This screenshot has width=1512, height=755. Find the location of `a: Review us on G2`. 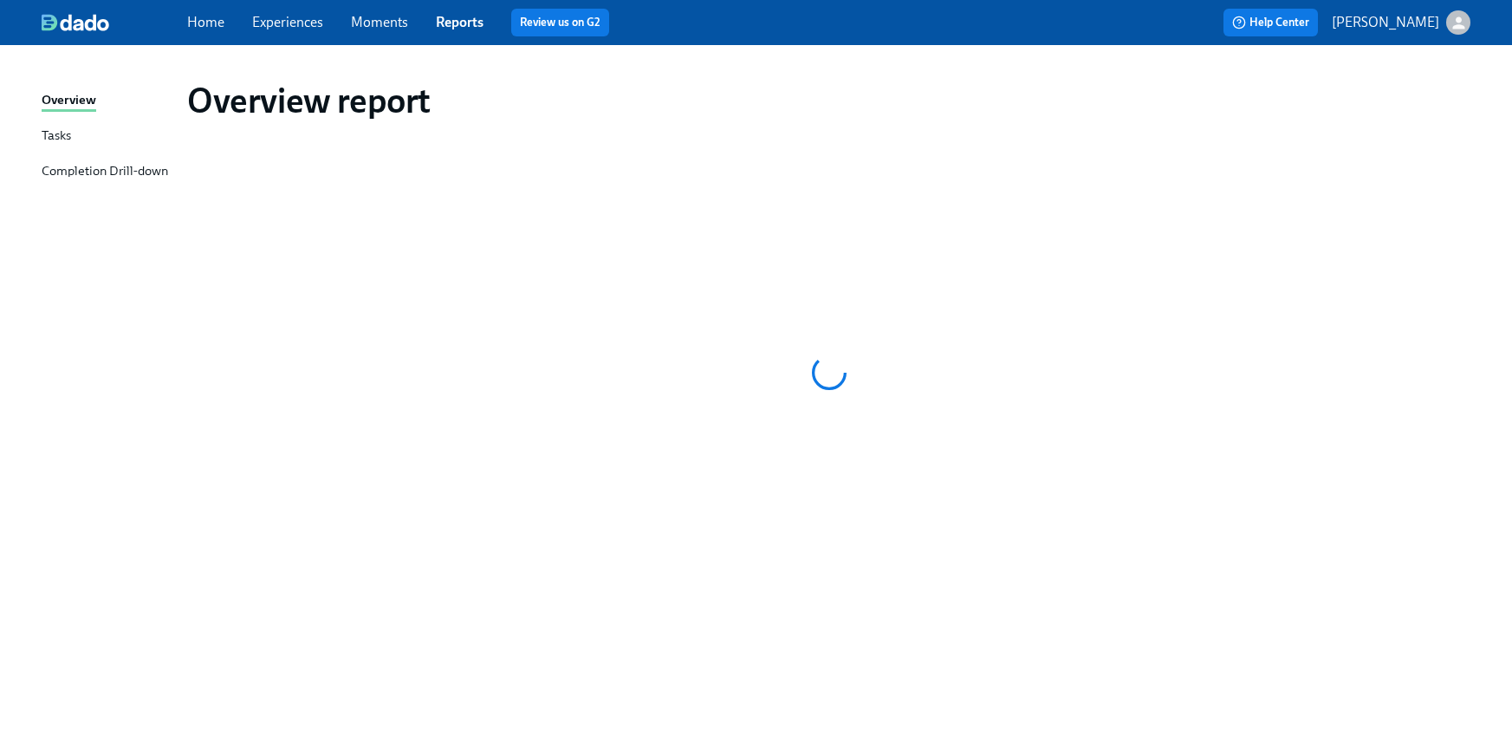

a: Review us on G2 is located at coordinates (560, 23).